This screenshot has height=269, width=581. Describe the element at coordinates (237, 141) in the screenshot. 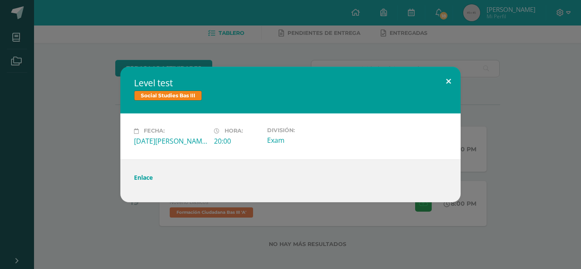

I see `div: 20:00` at that location.